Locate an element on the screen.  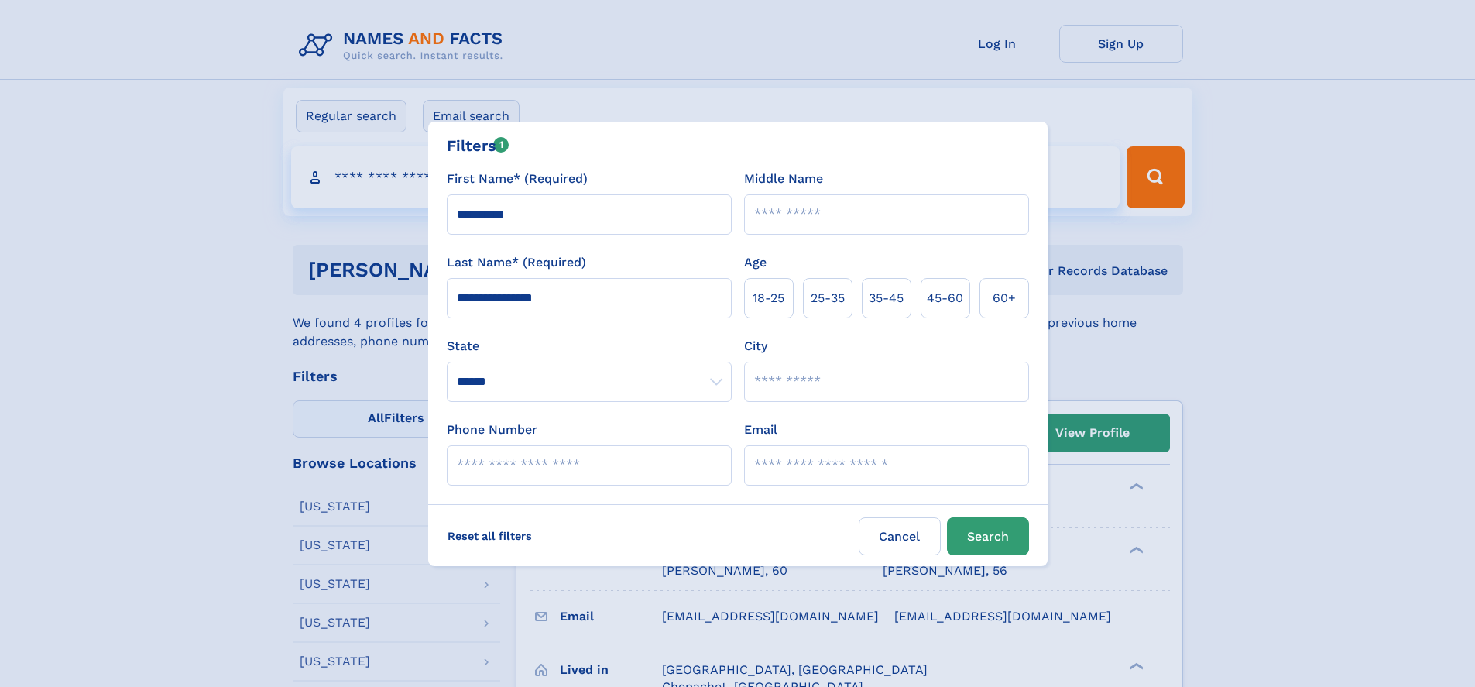
label: Middle Name is located at coordinates (784, 179).